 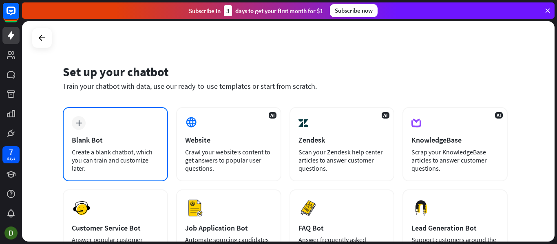 What do you see at coordinates (455, 140) in the screenshot?
I see `div: KnowledgeBase` at bounding box center [455, 140].